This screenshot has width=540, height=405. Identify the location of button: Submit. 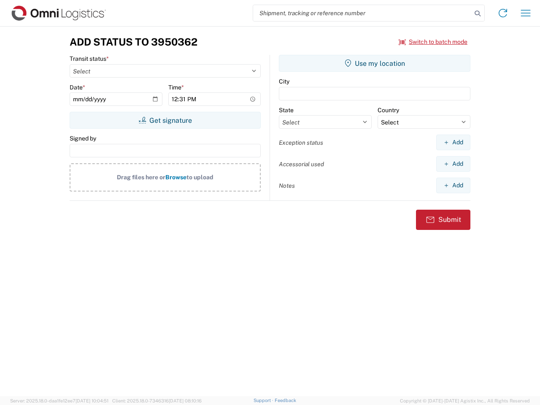
(443, 220).